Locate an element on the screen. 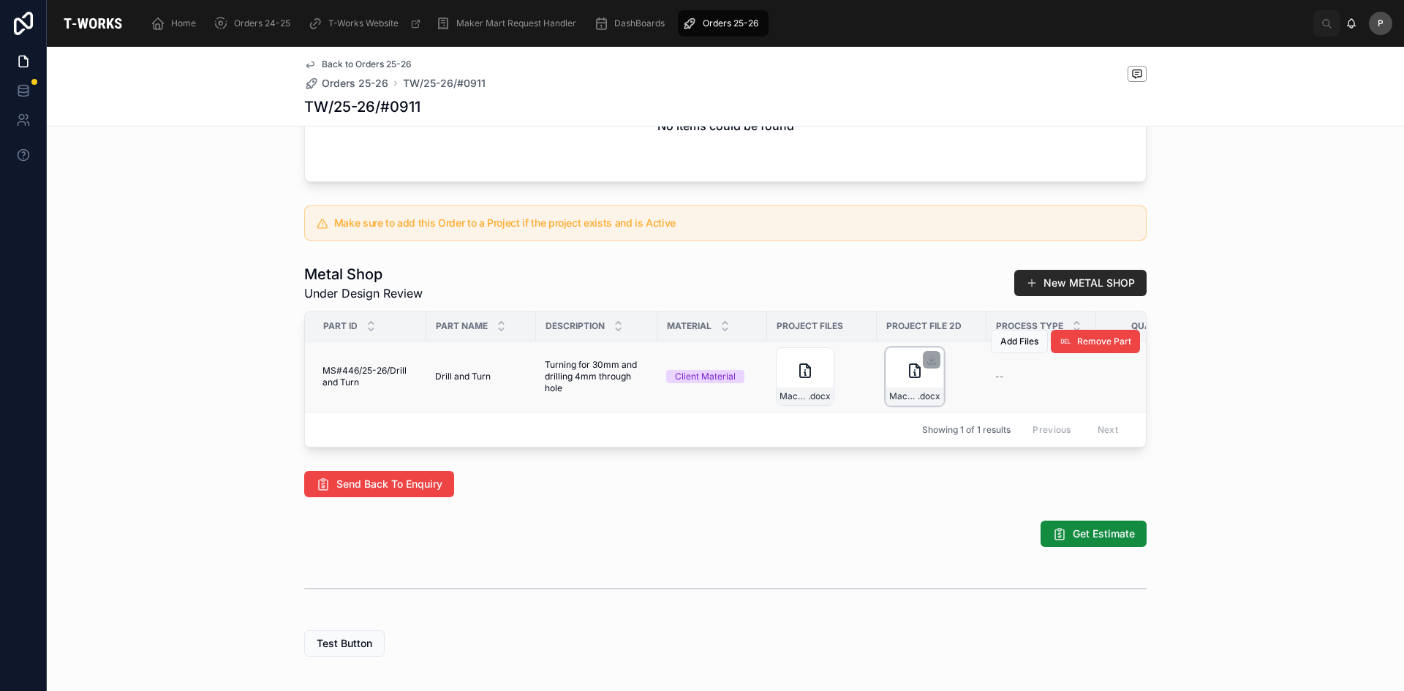 The image size is (1404, 691). button: Send Back To Enquiry is located at coordinates (379, 484).